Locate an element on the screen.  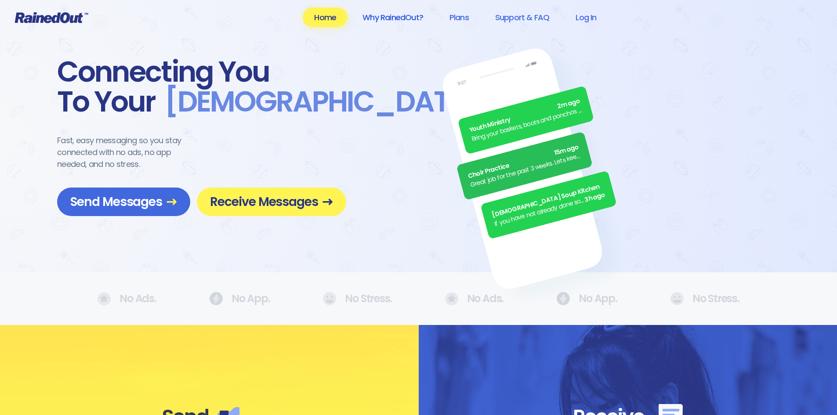
a: Plans is located at coordinates (459, 17).